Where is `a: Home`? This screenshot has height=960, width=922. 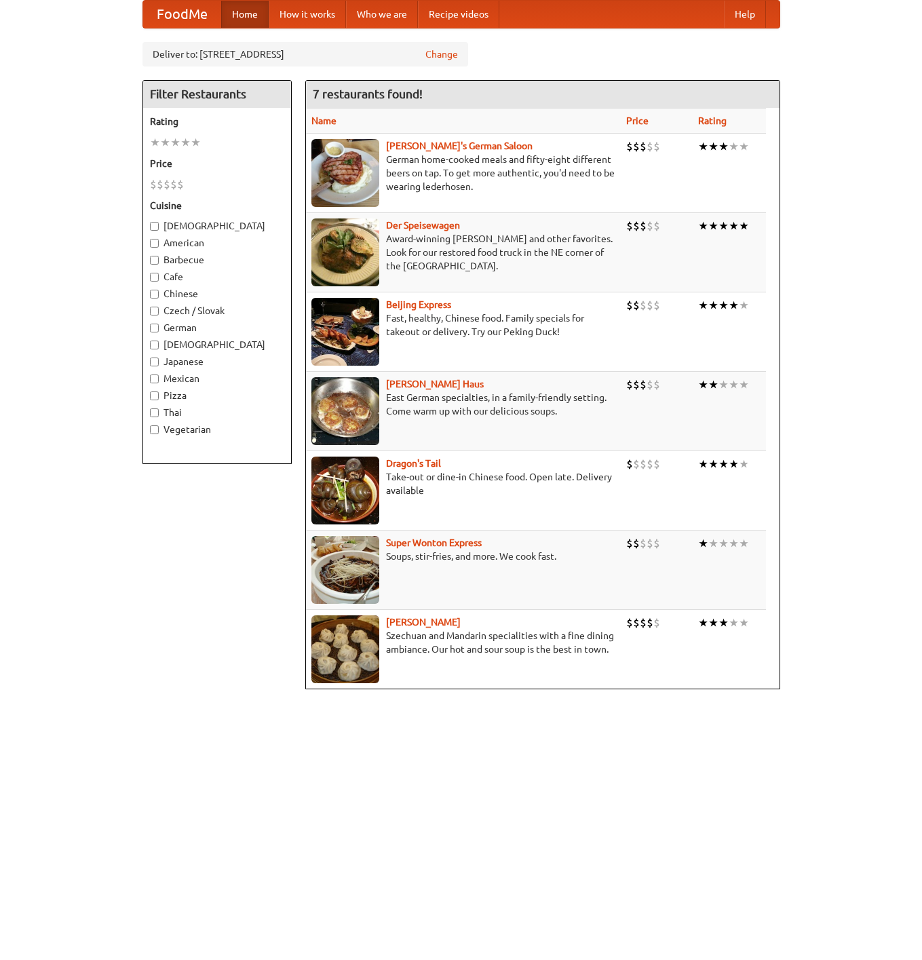 a: Home is located at coordinates (245, 14).